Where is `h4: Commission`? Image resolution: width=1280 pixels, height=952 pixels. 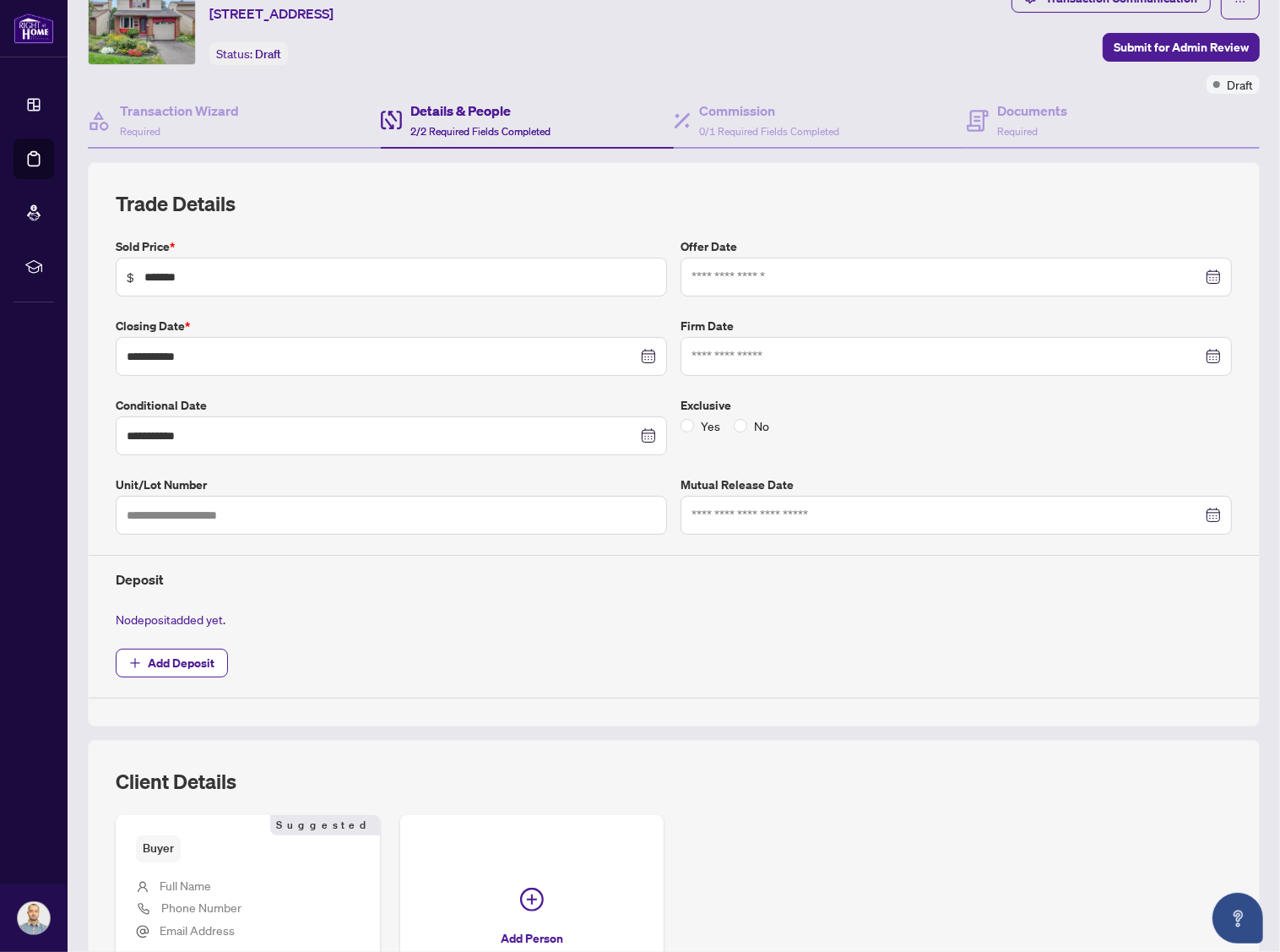 h4: Commission is located at coordinates (769, 111).